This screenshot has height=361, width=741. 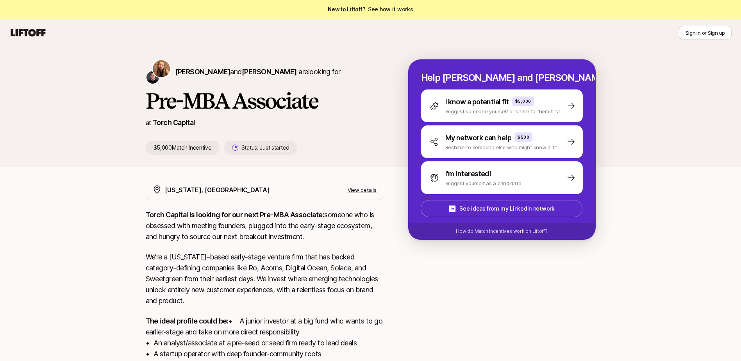 What do you see at coordinates (502, 231) in the screenshot?
I see `p: How do Match Incentives work on Liftoff?` at bounding box center [502, 231].